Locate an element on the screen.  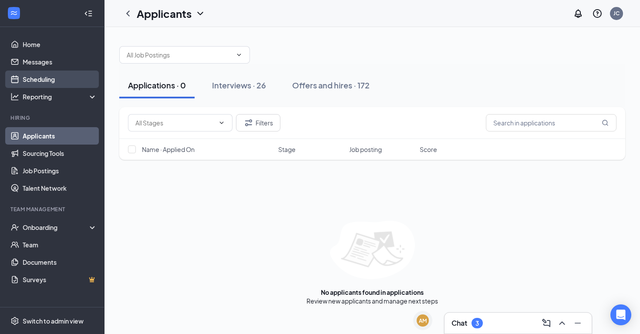
a: Talent Network is located at coordinates (60, 188).